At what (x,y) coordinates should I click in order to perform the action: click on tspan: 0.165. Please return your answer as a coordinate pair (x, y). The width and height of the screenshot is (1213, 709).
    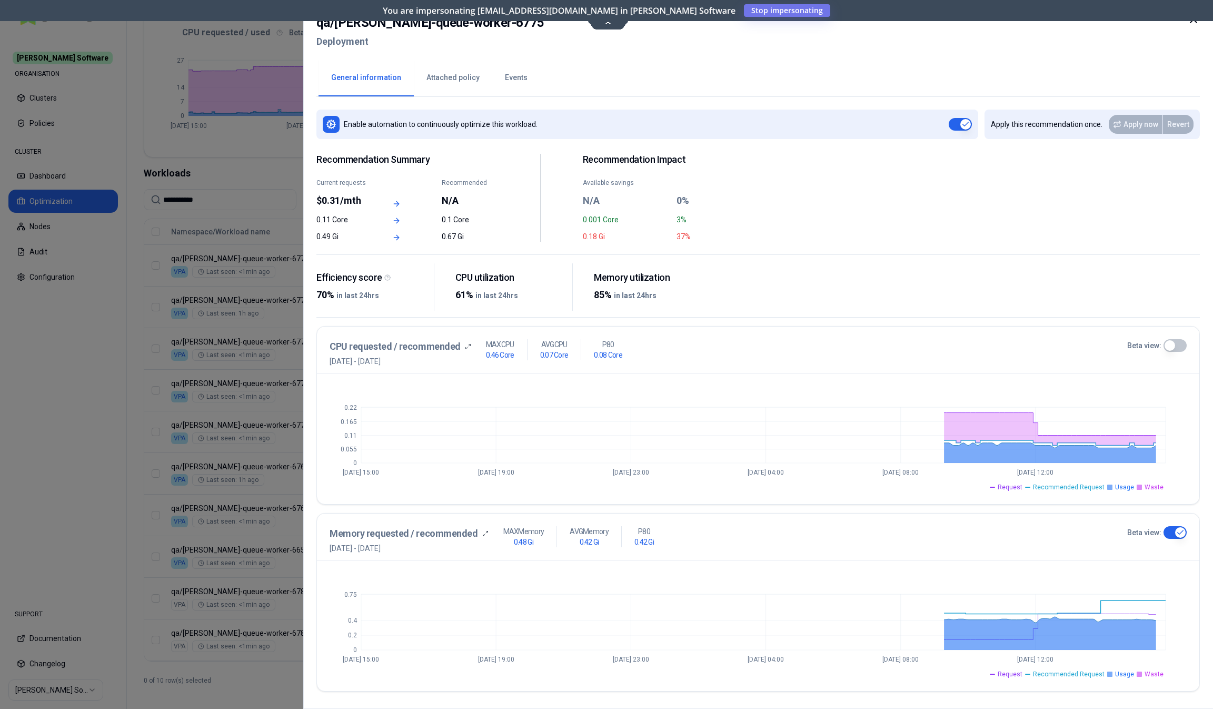
    Looking at the image, I should click on (349, 422).